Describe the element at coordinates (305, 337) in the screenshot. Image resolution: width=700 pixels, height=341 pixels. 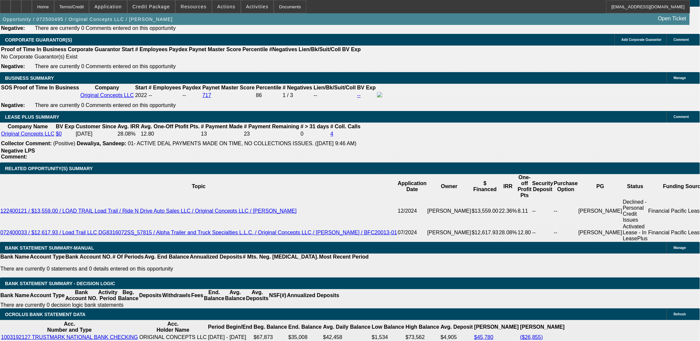
I see `td: $35,008` at that location.